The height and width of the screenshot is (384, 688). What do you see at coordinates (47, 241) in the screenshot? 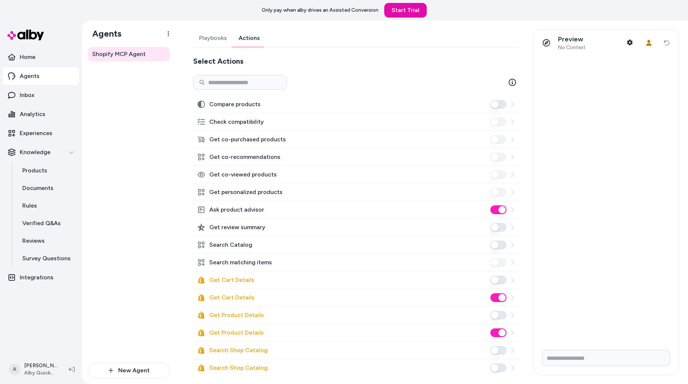
I see `a: Reviews` at bounding box center [47, 241].